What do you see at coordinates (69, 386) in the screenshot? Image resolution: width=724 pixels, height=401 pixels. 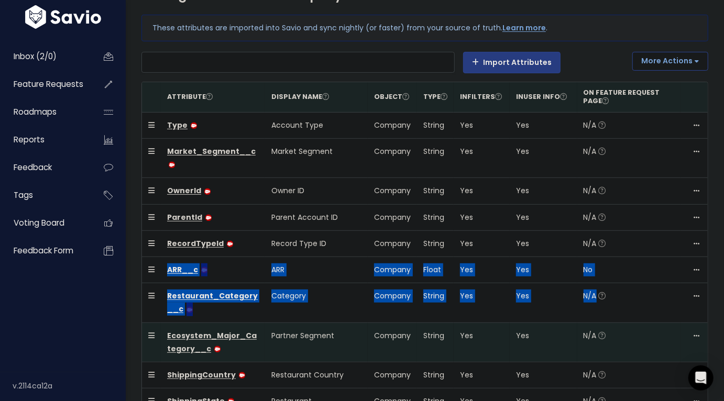 I see `div: v.2114ca12a` at bounding box center [69, 386].